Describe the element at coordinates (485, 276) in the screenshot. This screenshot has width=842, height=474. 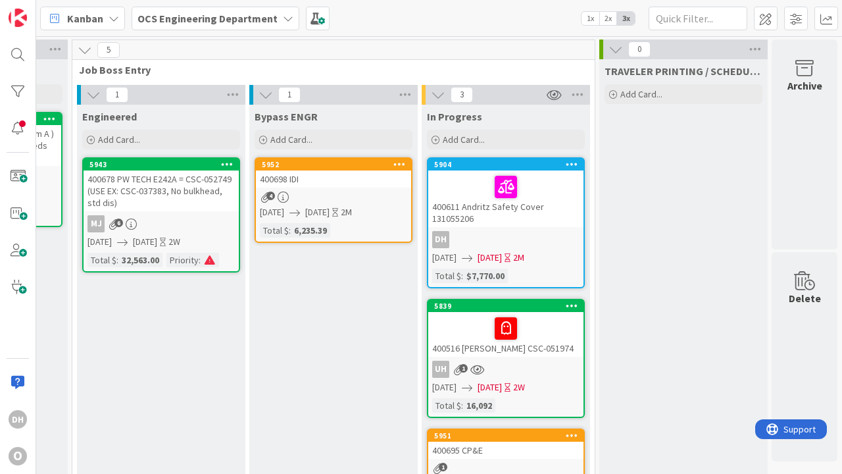
I see `div: $7,770.00` at that location.